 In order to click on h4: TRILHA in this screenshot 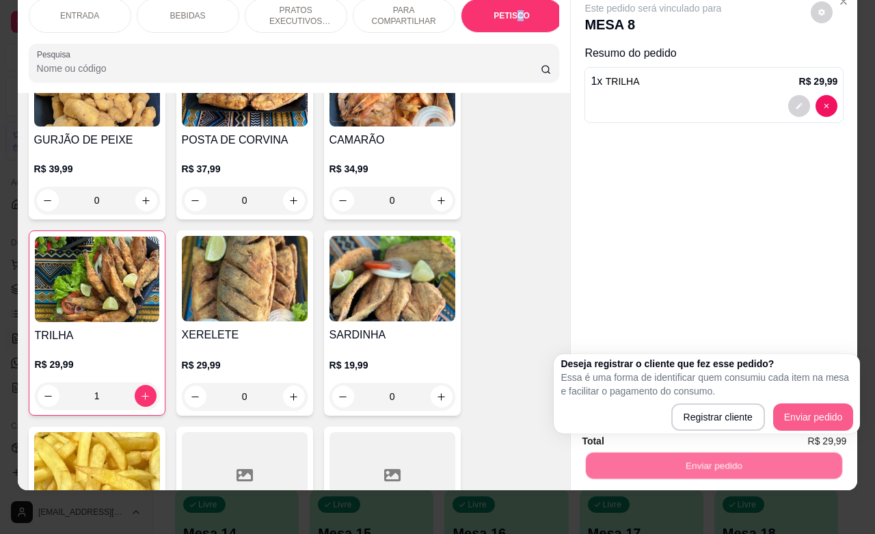, I will do `click(97, 336)`.